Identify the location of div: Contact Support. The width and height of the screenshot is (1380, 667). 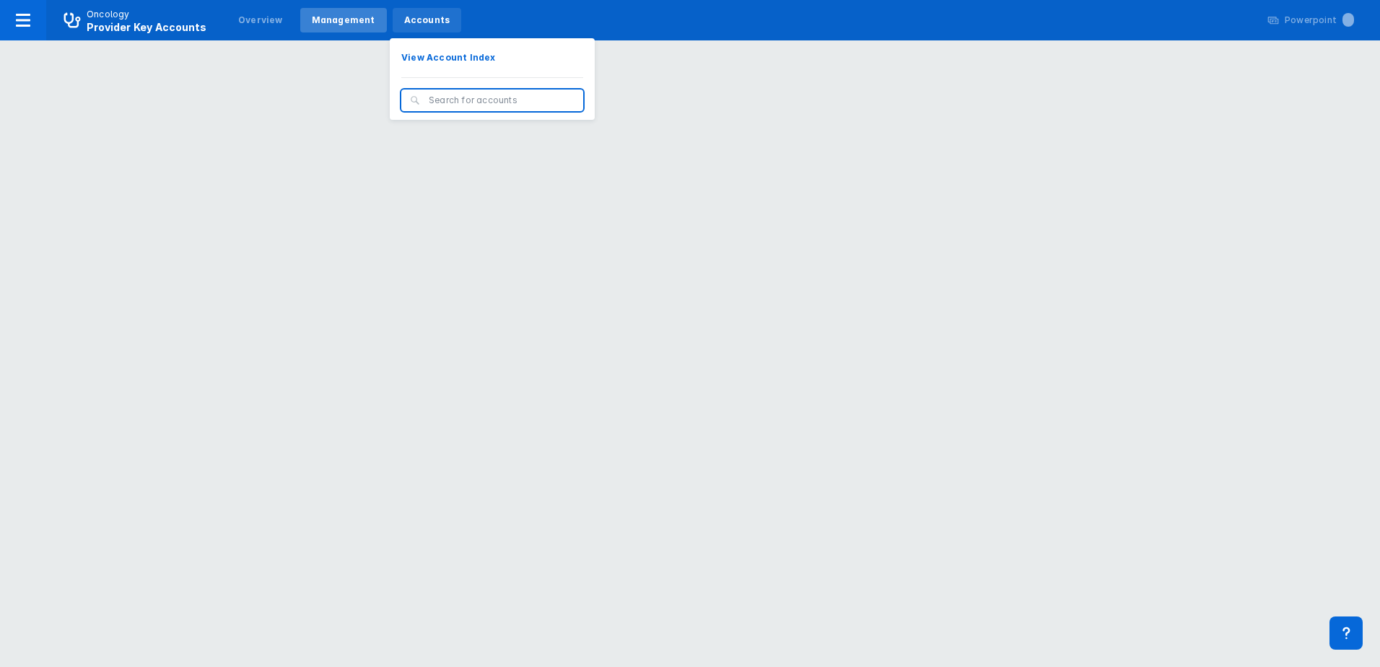
(1346, 633).